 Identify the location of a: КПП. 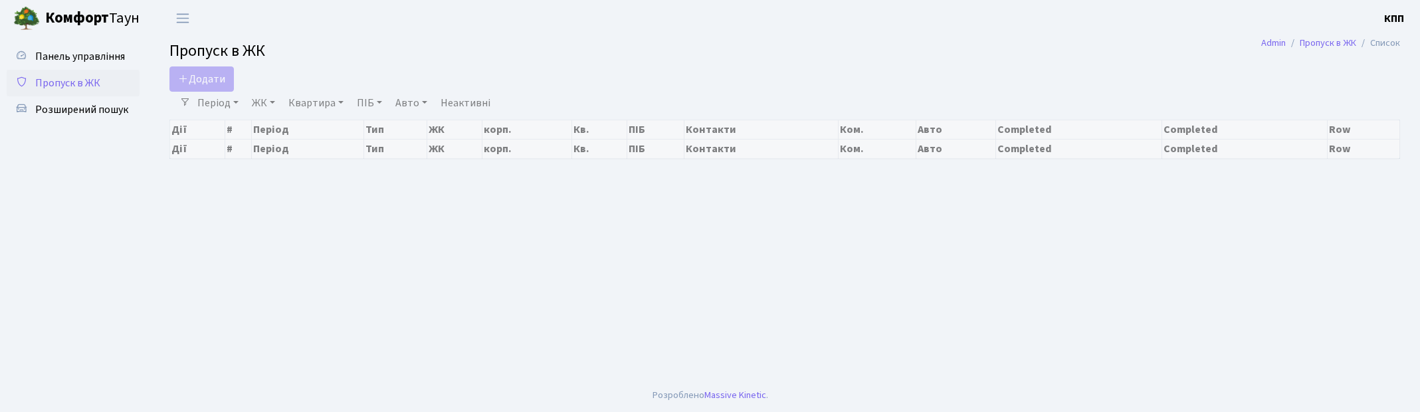
(1394, 19).